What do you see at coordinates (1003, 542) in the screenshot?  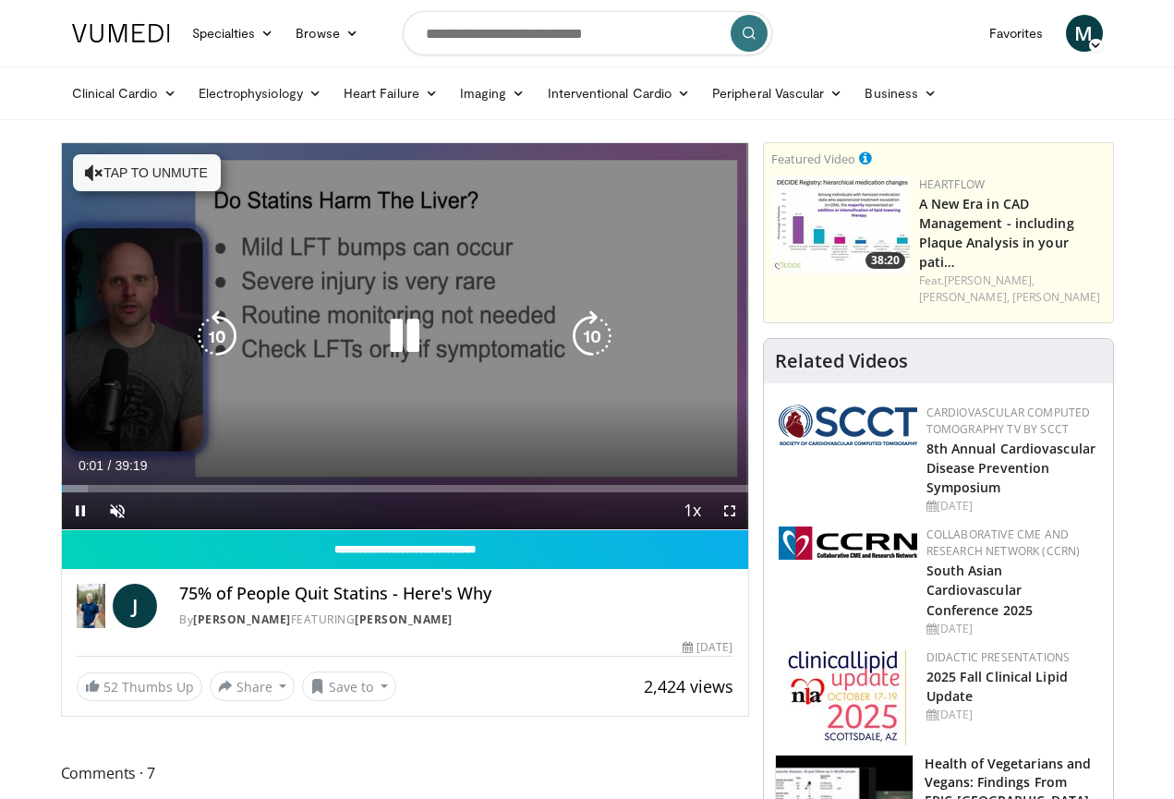 I see `a: Collaborative CME and Research Network (CCRN)` at bounding box center [1003, 542].